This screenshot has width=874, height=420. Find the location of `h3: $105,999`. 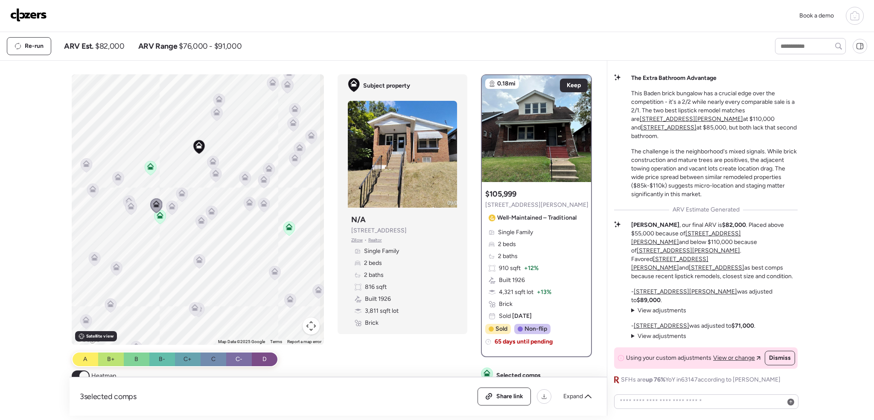

h3: $105,999 is located at coordinates (501, 194).